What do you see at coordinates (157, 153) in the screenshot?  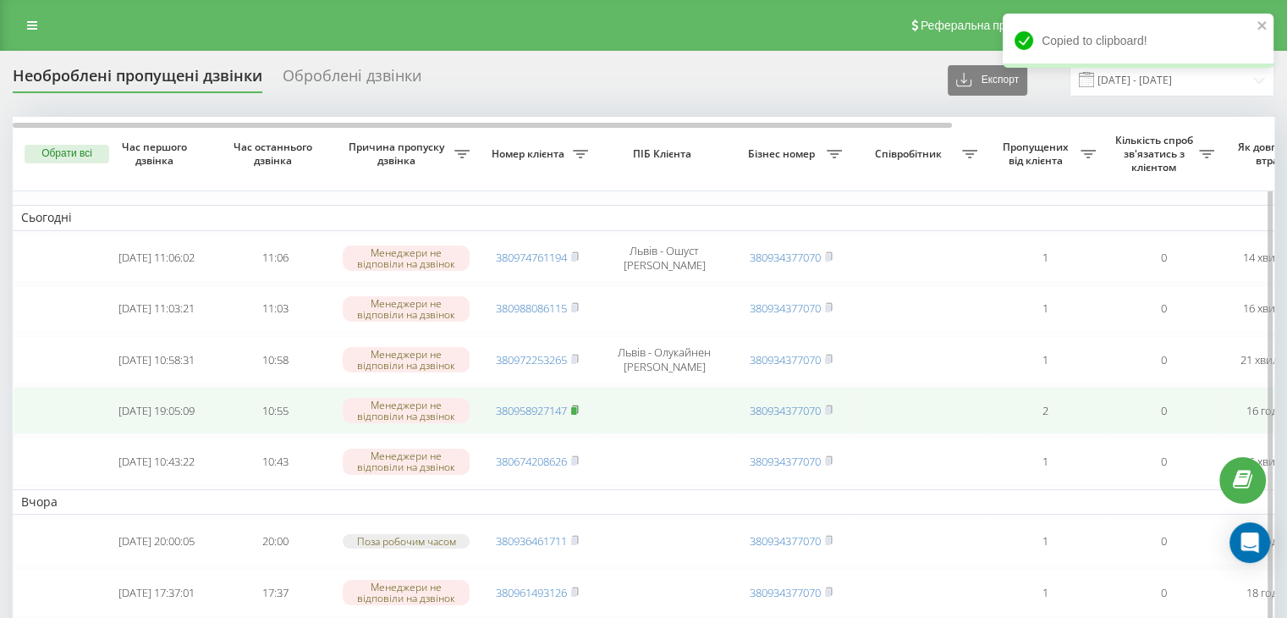 I see `span: Час першого дзвінка` at bounding box center [157, 153].